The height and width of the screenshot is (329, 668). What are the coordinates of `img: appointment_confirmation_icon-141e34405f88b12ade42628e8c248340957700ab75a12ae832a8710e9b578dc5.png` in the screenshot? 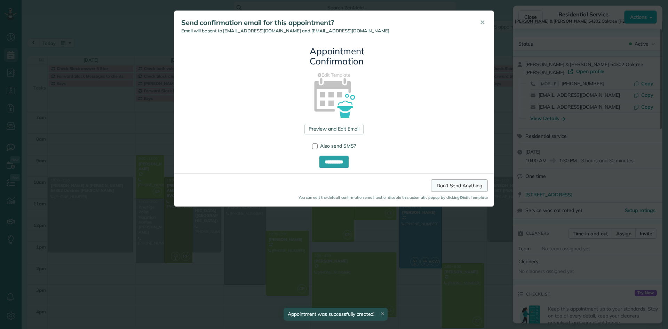 It's located at (334, 97).